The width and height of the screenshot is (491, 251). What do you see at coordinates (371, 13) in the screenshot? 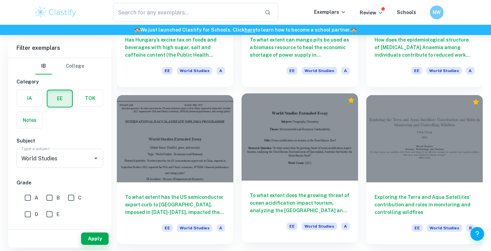
I see `p: Review` at bounding box center [371, 13].